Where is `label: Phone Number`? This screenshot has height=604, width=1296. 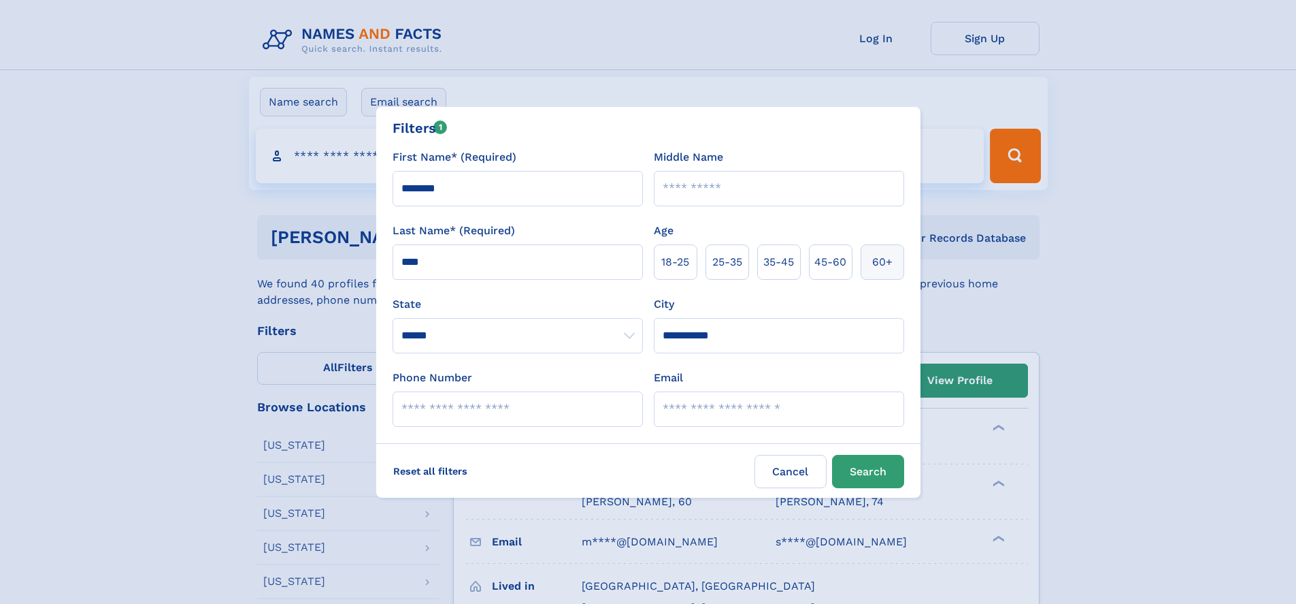
label: Phone Number is located at coordinates (432, 378).